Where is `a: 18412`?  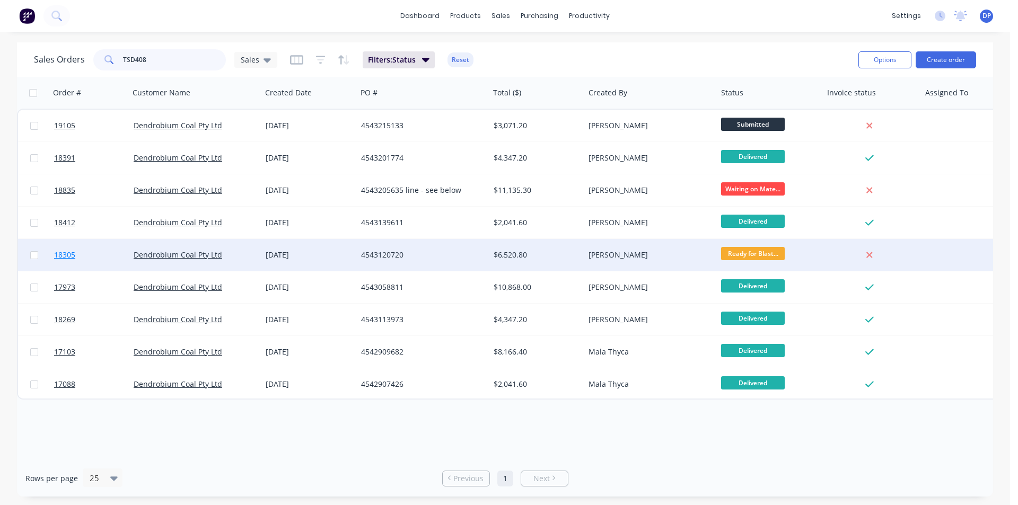 a: 18412 is located at coordinates (94, 223).